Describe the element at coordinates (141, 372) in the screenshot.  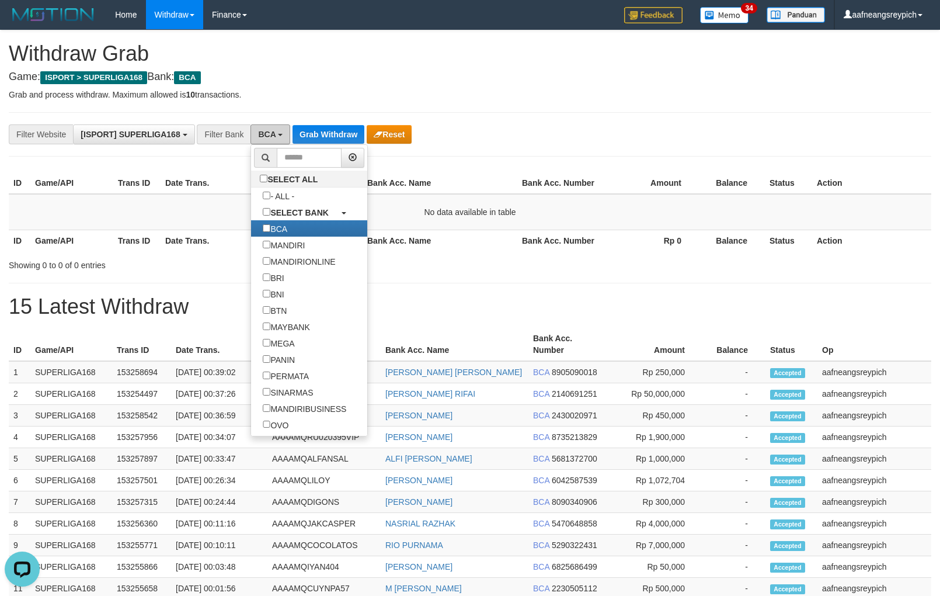
I see `td: 153258694` at that location.